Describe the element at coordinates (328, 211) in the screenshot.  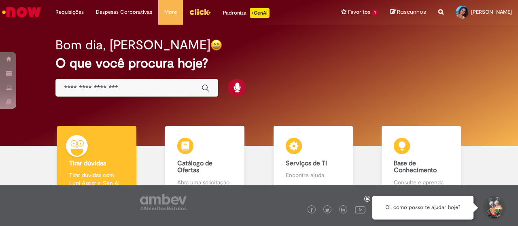
I see `img: logo_footer_twitter.png` at that location.